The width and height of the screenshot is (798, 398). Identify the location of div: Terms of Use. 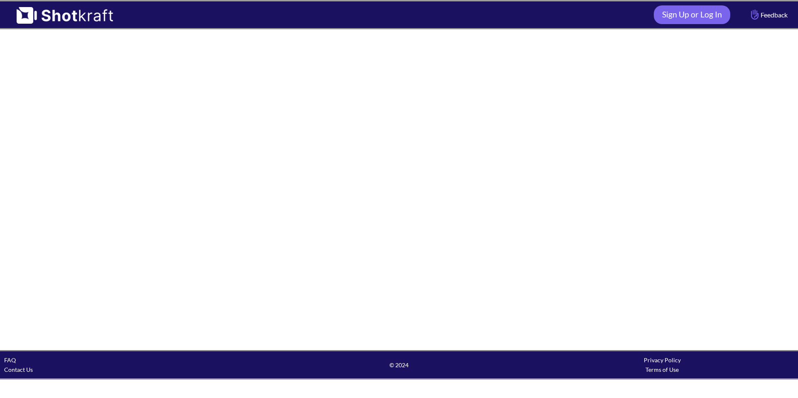
(662, 370).